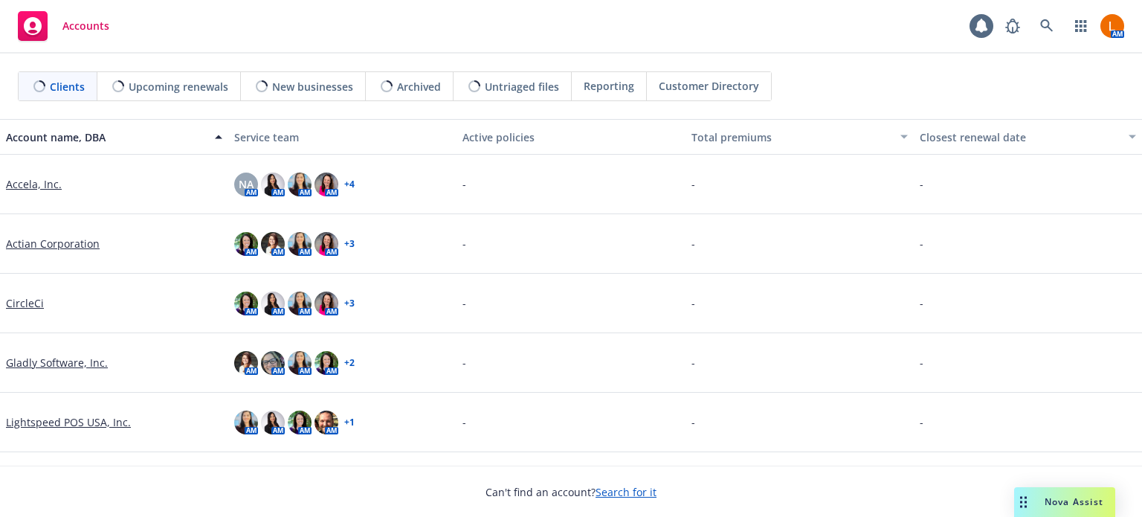 The image size is (1142, 517). I want to click on a: Search, so click(1047, 26).